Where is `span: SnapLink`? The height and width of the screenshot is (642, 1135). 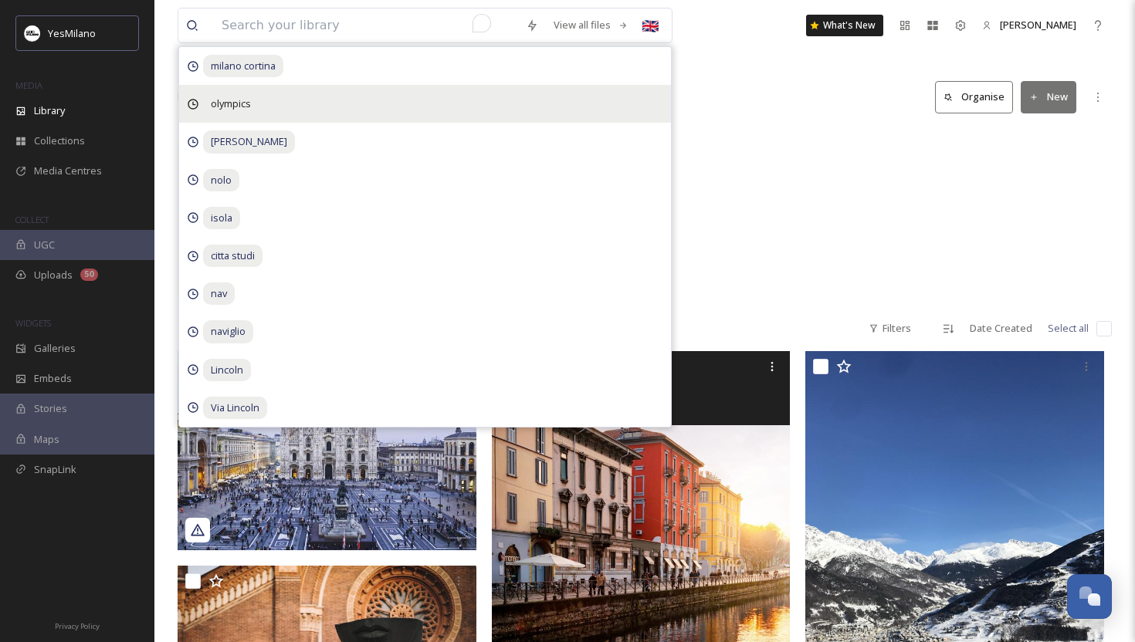 span: SnapLink is located at coordinates (55, 469).